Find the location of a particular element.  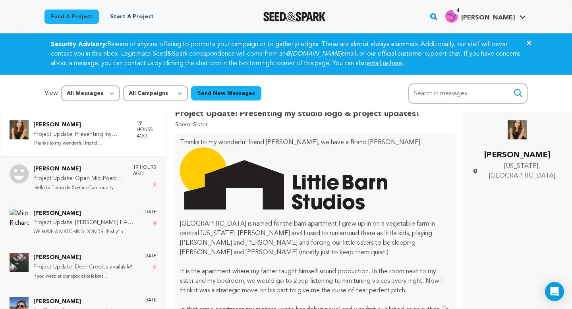

img: Katherine Bahena-Benitez Photo is located at coordinates (19, 174).